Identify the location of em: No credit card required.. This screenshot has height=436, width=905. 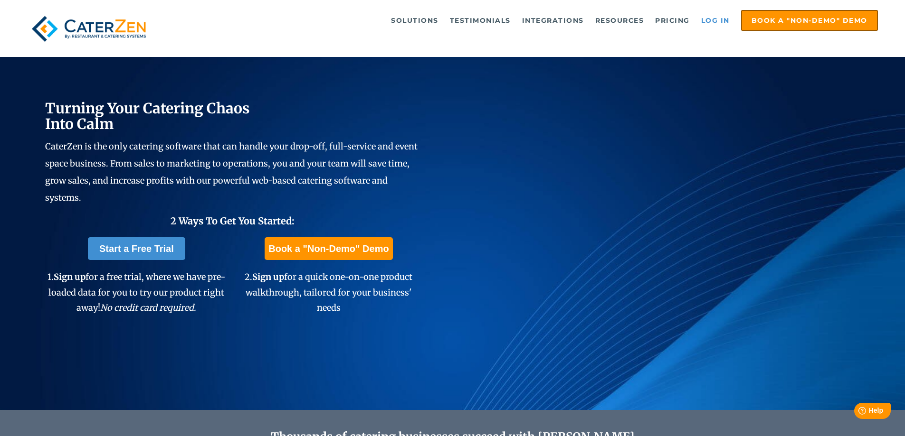
(148, 308).